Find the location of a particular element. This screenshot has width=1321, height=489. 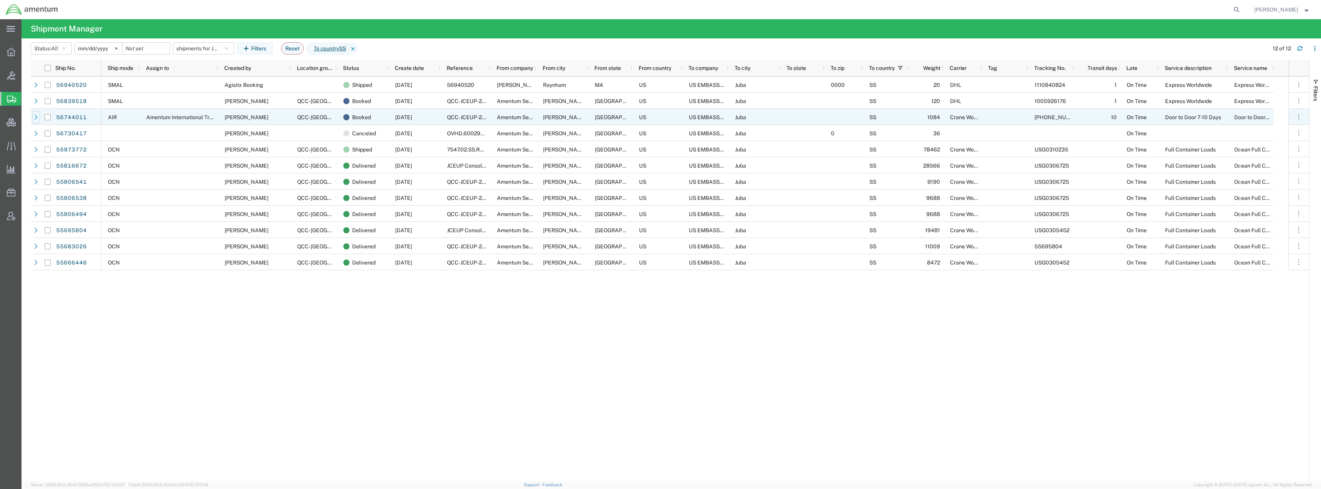

i: To country is located at coordinates (326, 48).